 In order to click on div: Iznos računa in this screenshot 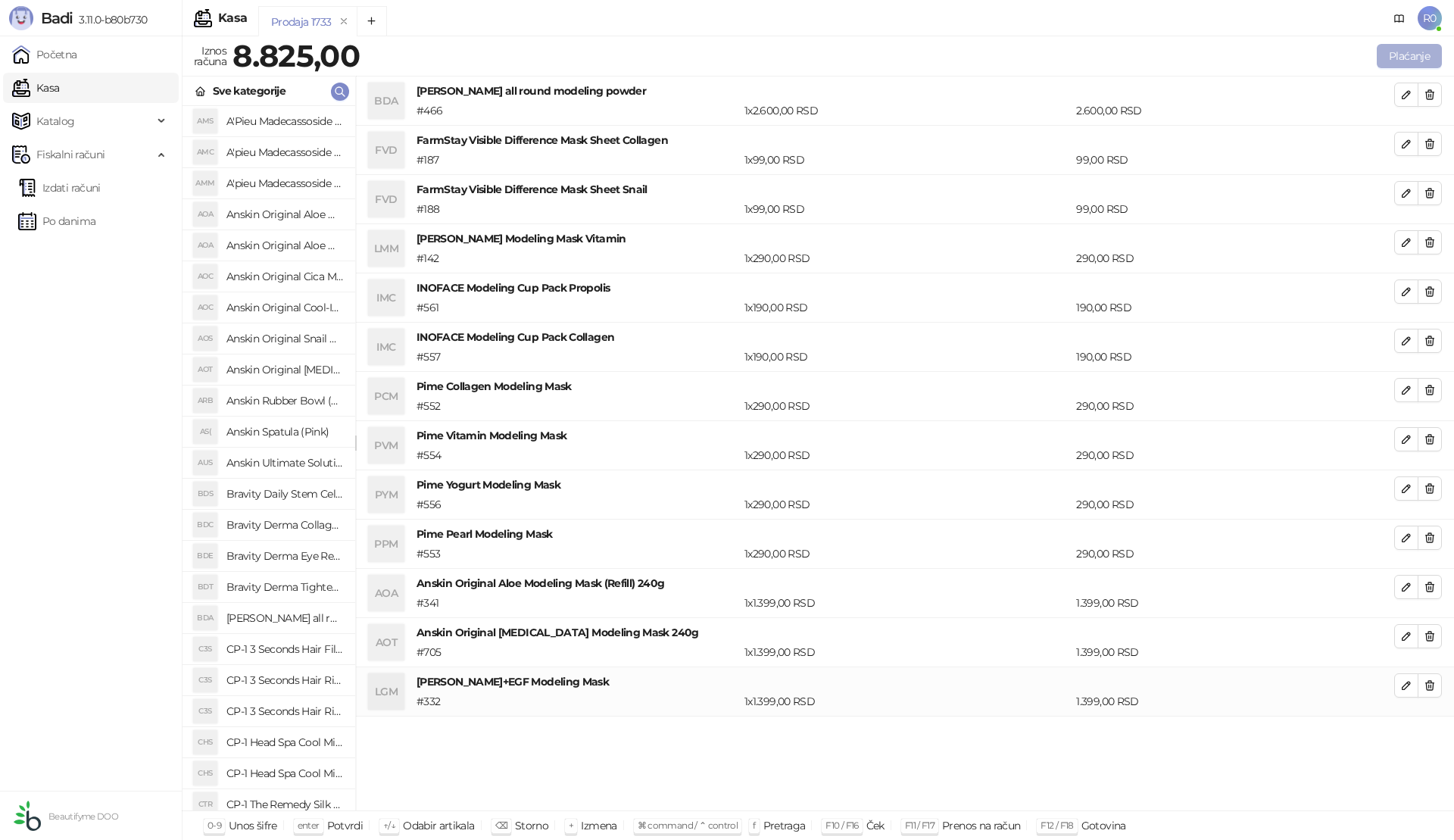, I will do `click(210, 56)`.